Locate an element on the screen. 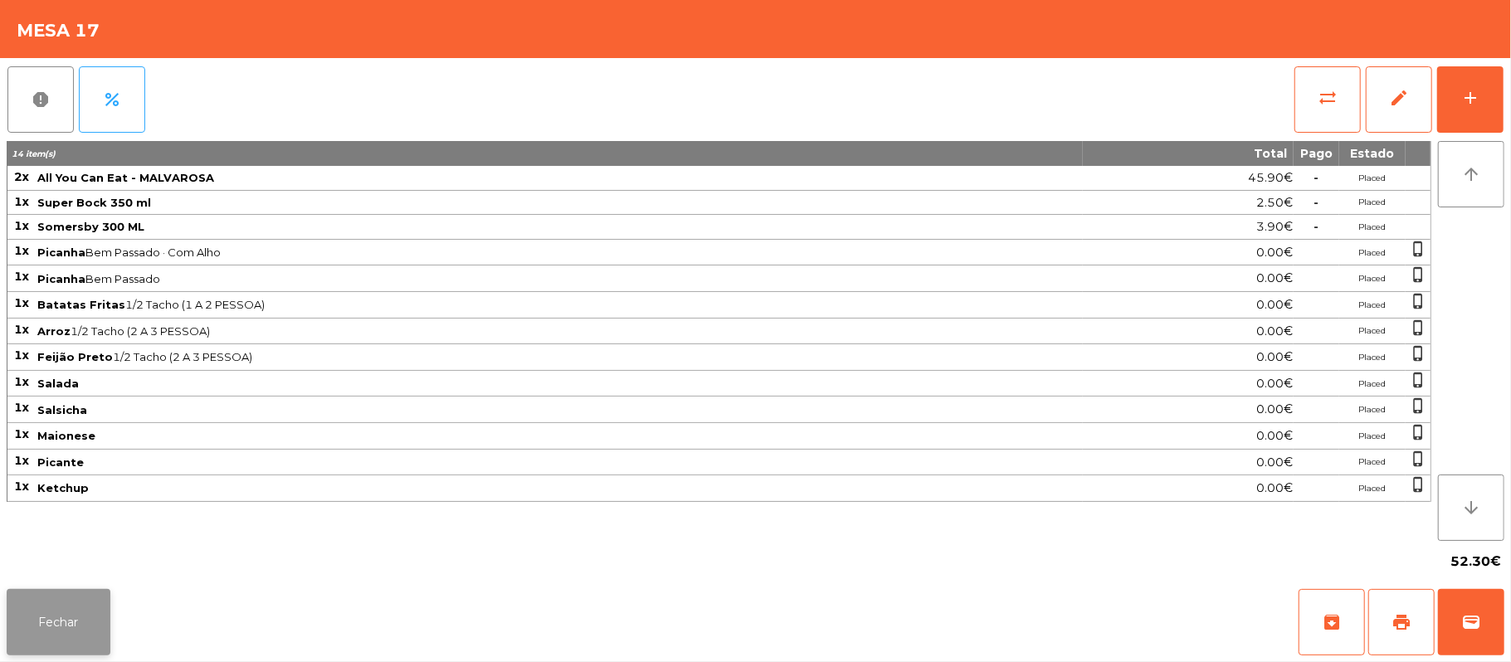 The height and width of the screenshot is (662, 1511). span: print is located at coordinates (1401, 622).